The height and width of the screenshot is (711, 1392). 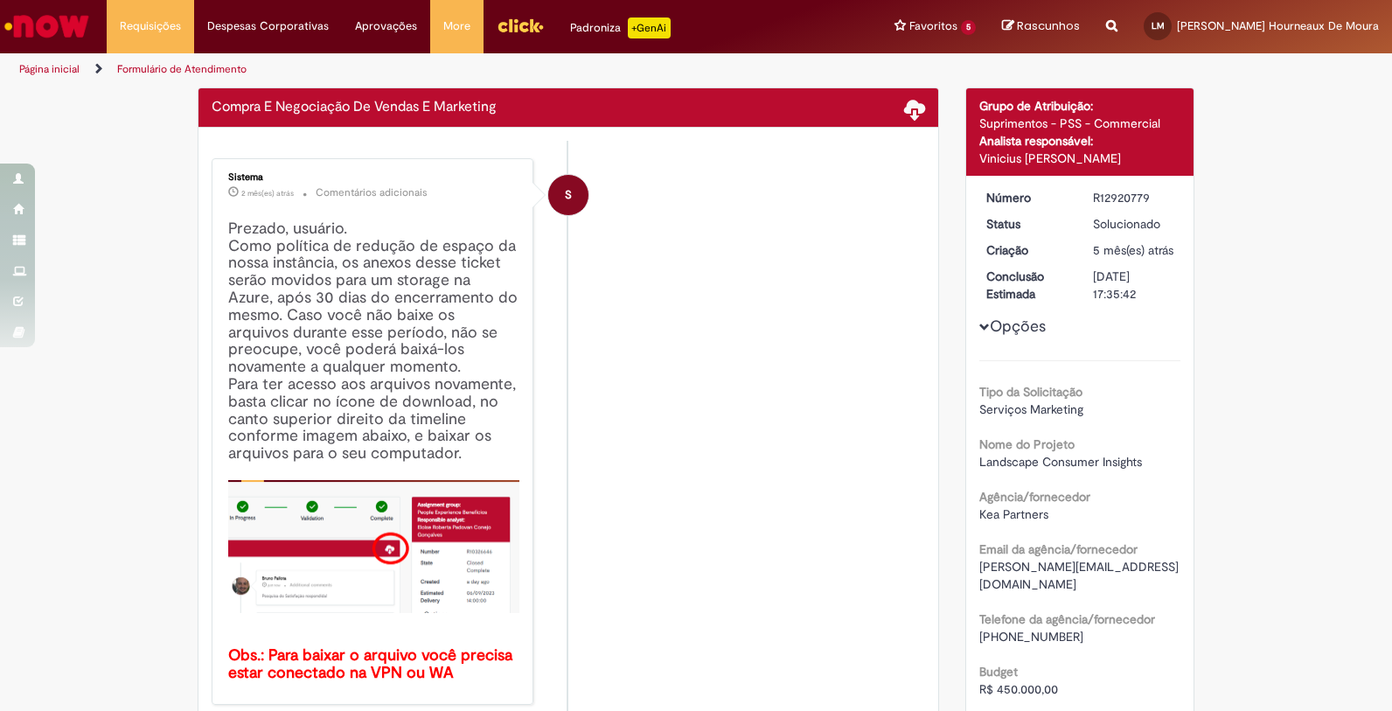 I want to click on dt: Criação, so click(x=1027, y=250).